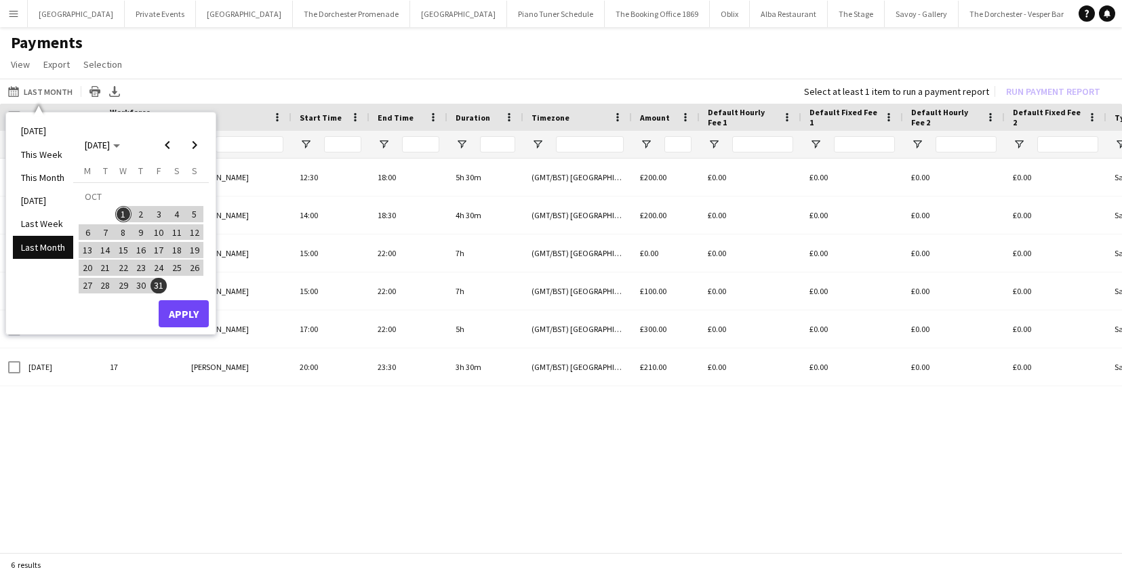 The image size is (1122, 576). Describe the element at coordinates (330, 177) in the screenshot. I see `div: 12:30` at that location.